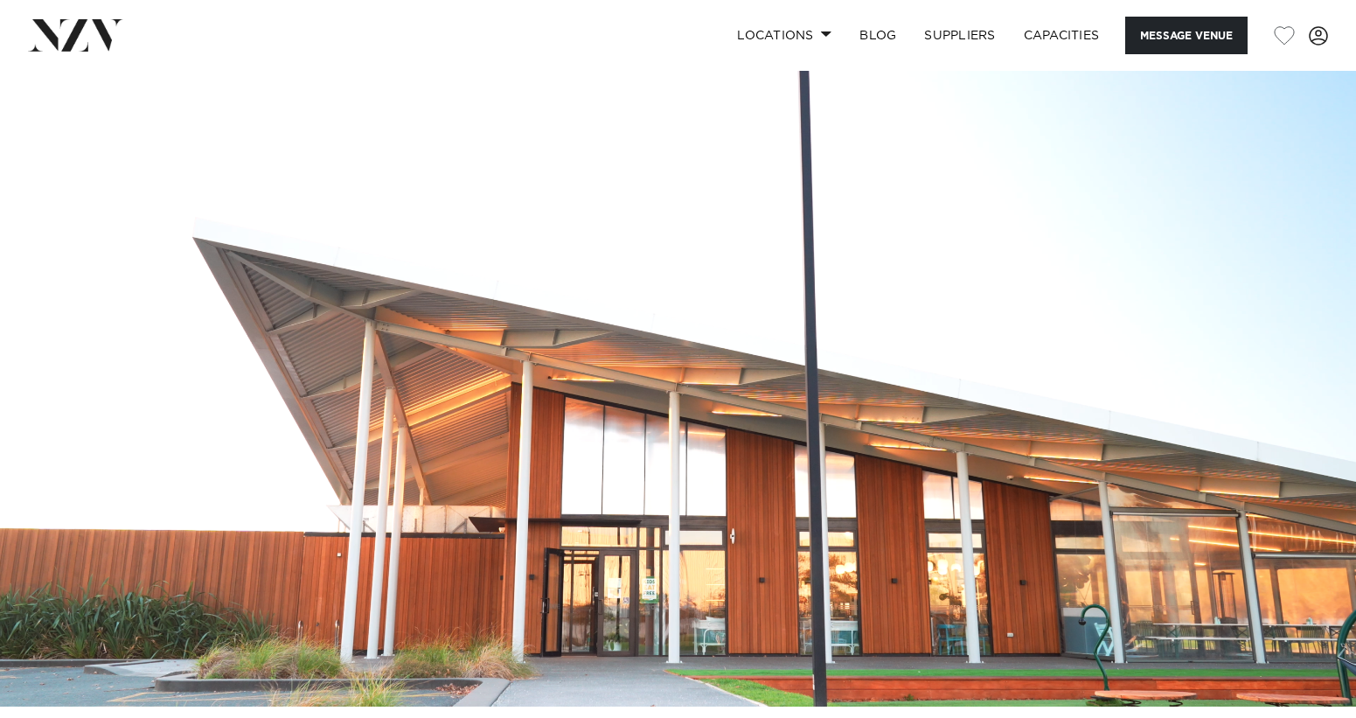  I want to click on img: nzv-logo.png, so click(75, 35).